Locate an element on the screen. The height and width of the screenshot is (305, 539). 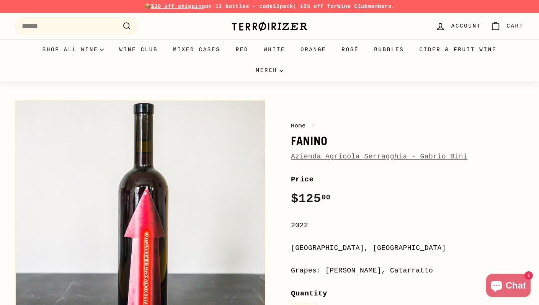
a: Red is located at coordinates (242, 50).